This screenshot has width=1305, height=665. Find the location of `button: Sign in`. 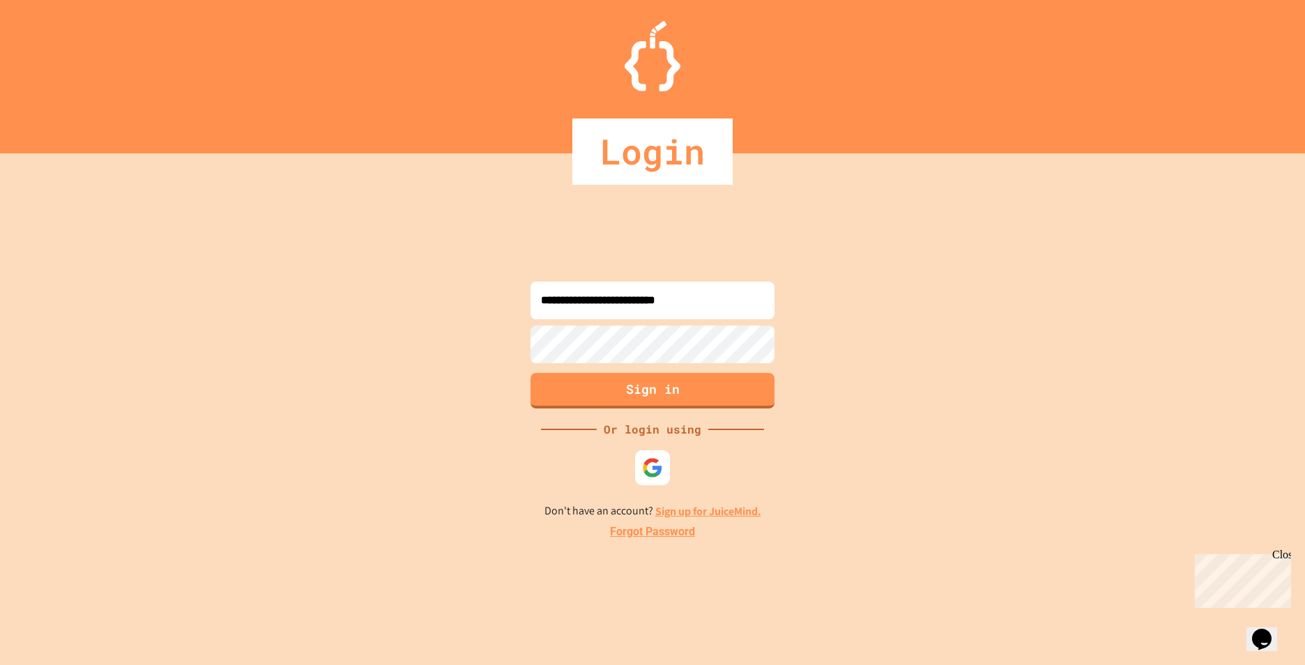

button: Sign in is located at coordinates (653, 391).